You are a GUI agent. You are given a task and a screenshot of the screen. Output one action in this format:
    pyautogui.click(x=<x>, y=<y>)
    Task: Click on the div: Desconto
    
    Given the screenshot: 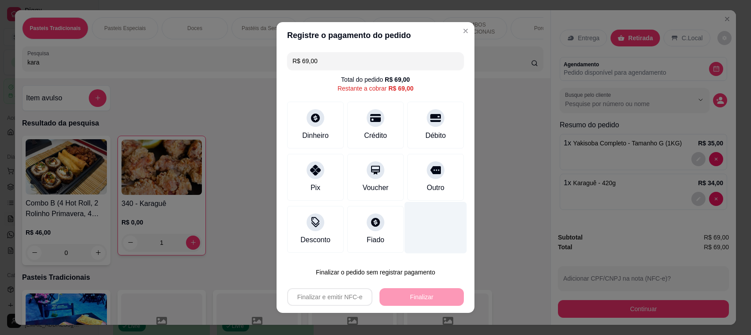 What is the action you would take?
    pyautogui.click(x=316, y=240)
    